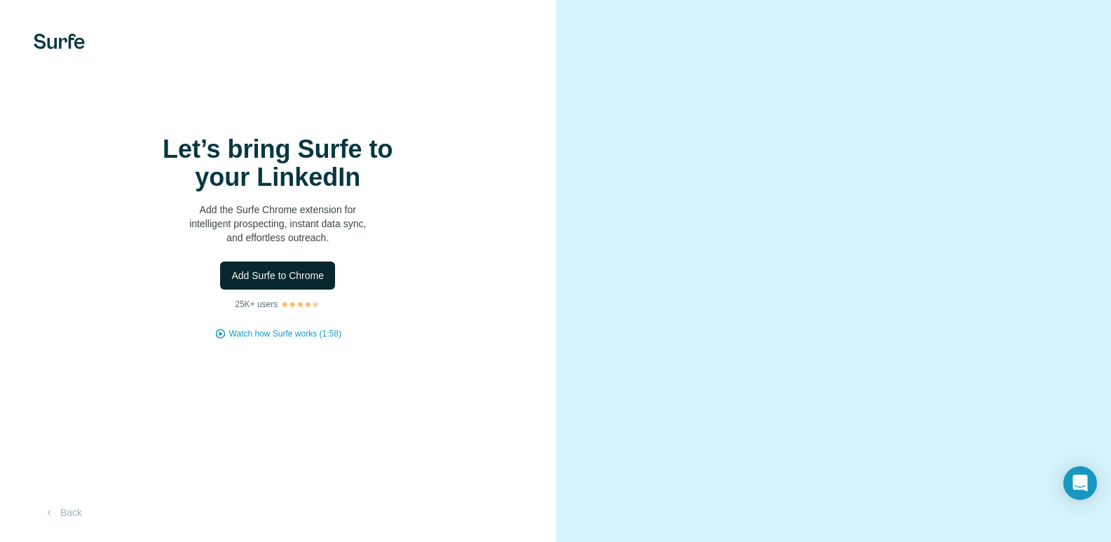 The image size is (1111, 542). Describe the element at coordinates (62, 512) in the screenshot. I see `button: Back` at that location.